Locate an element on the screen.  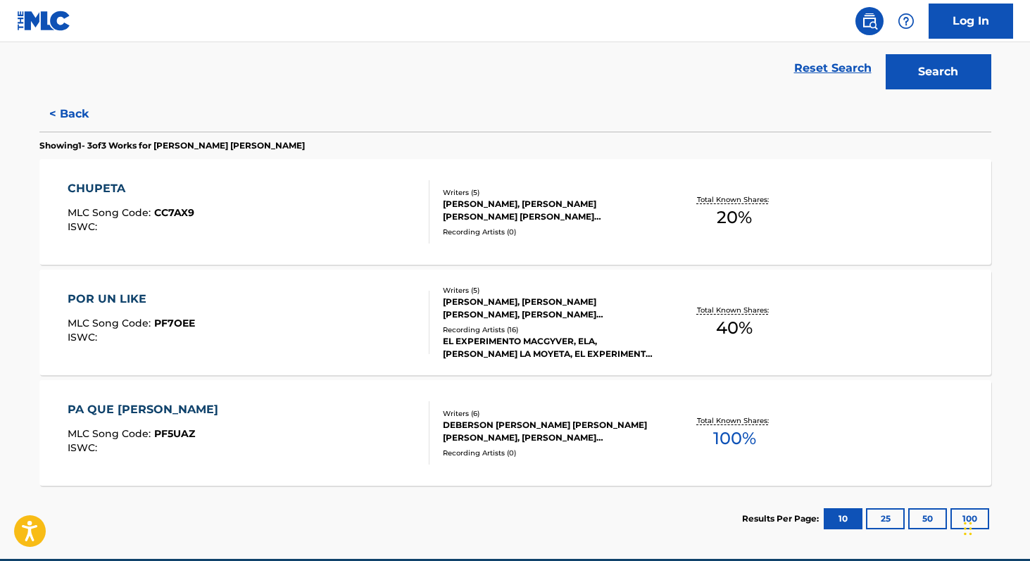
div: Help is located at coordinates (906, 21).